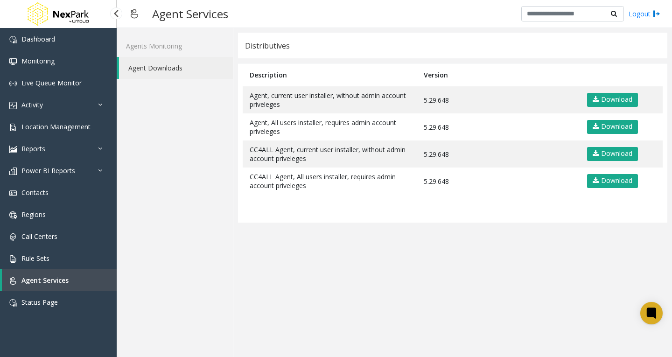 This screenshot has height=357, width=672. I want to click on a: Agent Downloads, so click(176, 68).